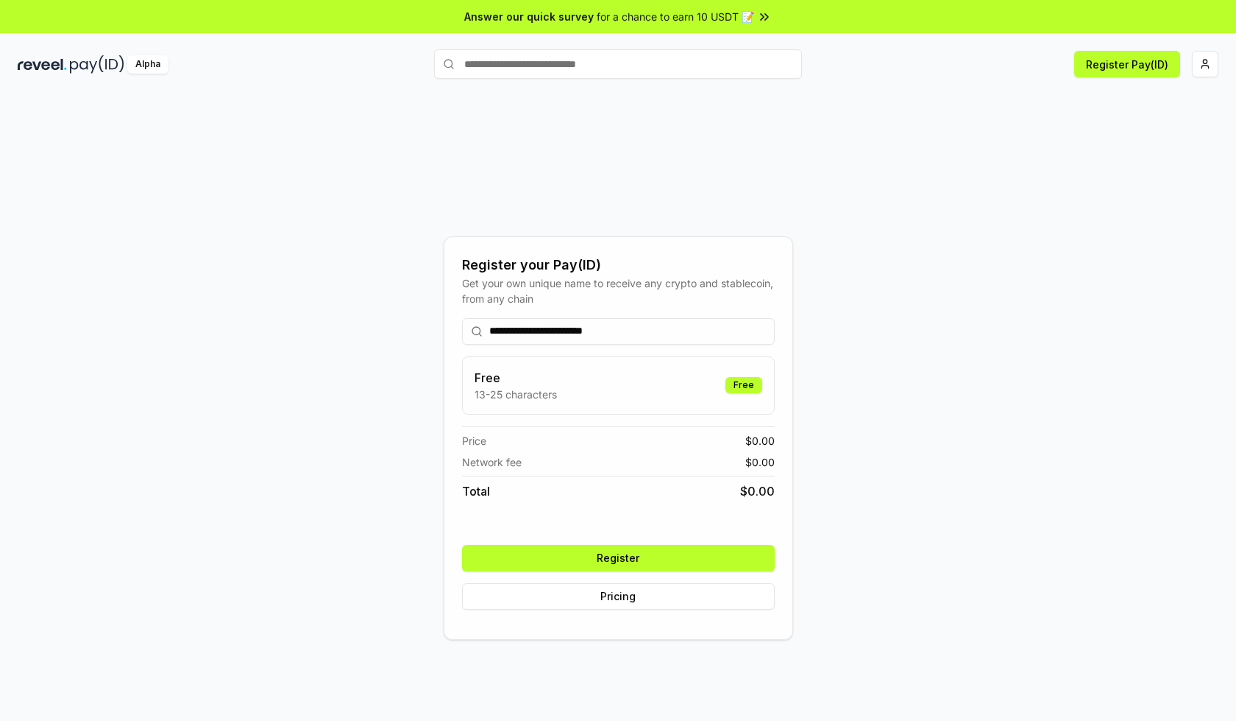  I want to click on div: Register your Pay(ID), so click(618, 265).